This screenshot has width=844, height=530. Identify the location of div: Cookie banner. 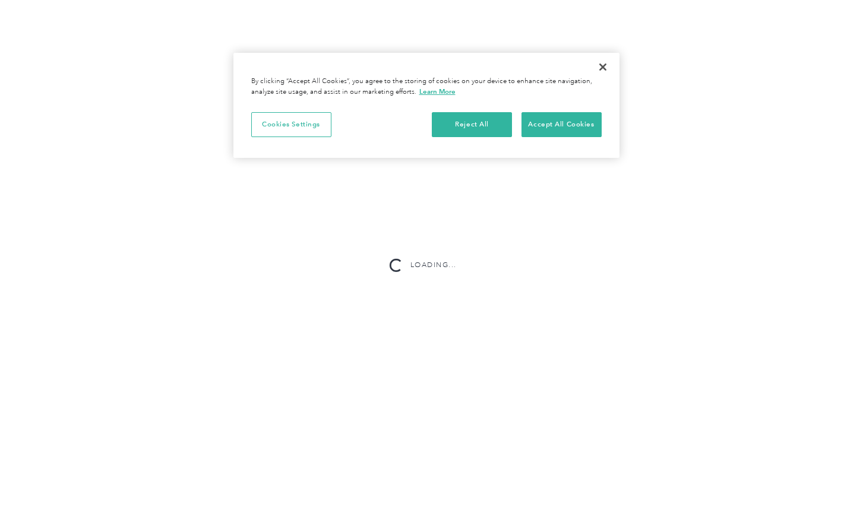
(426, 105).